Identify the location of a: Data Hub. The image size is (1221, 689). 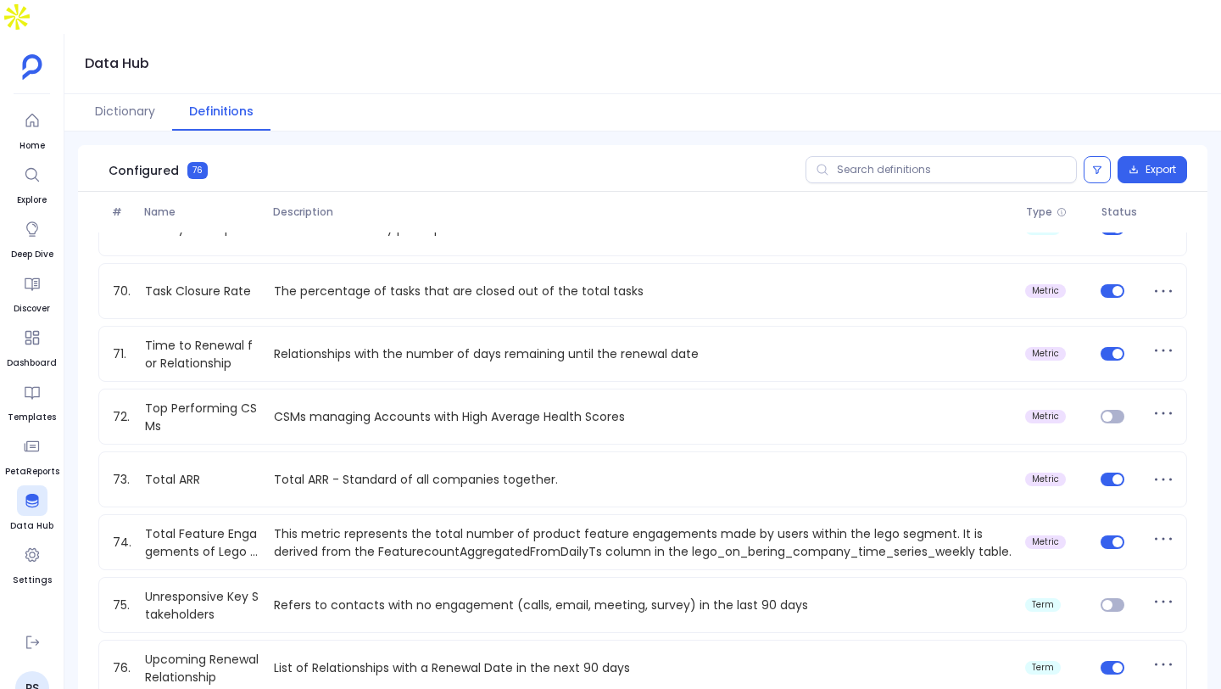
(31, 509).